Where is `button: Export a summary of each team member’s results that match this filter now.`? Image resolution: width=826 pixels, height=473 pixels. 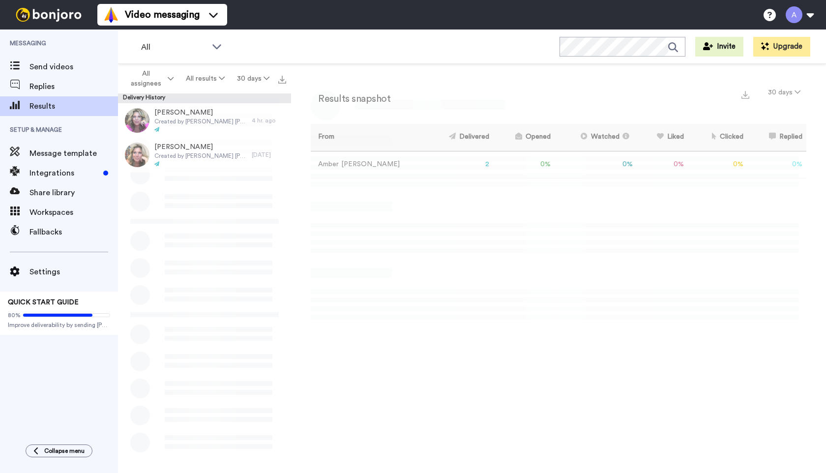 button: Export a summary of each team member’s results that match this filter now. is located at coordinates (745, 94).